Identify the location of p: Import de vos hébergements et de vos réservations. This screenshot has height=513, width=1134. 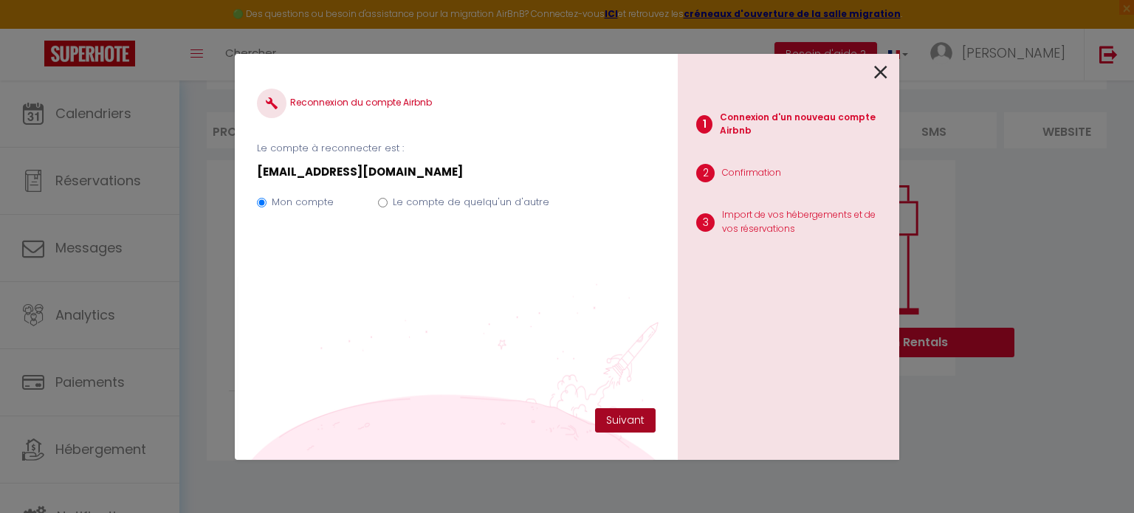
(805, 222).